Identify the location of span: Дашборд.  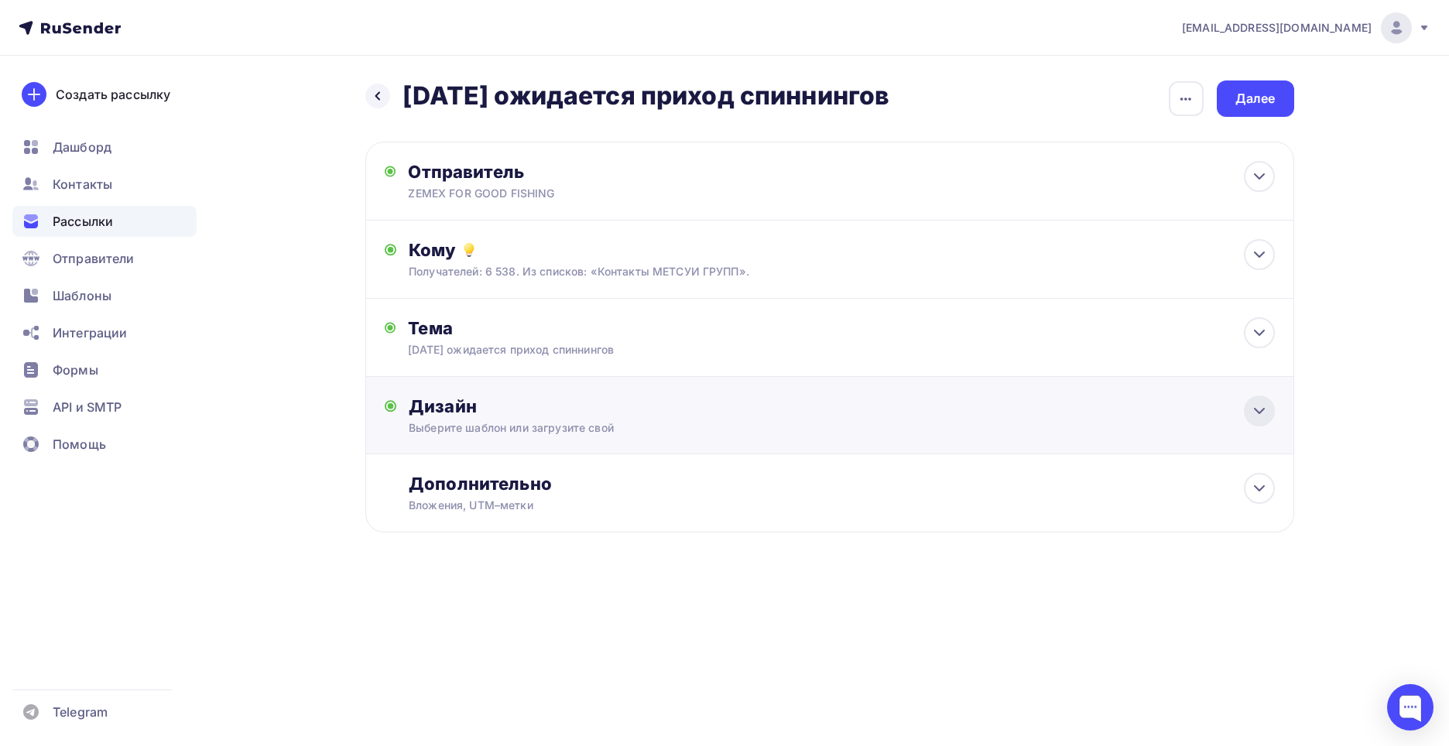
(82, 147).